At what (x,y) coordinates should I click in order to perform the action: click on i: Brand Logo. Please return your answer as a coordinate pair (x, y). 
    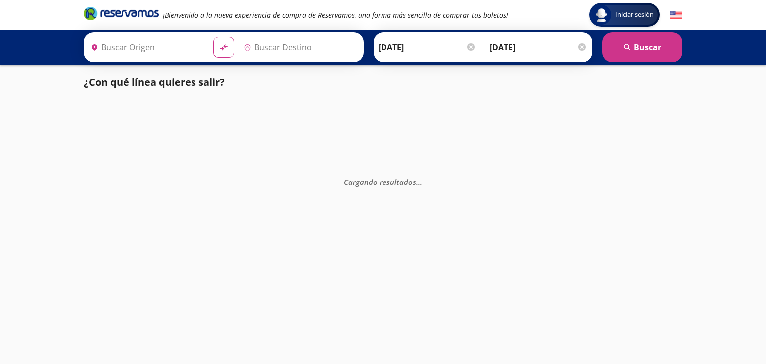
    Looking at the image, I should click on (121, 13).